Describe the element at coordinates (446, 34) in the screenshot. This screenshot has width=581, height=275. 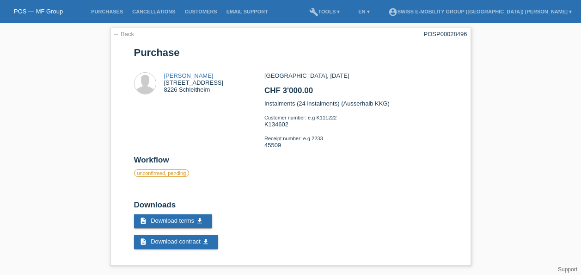
I see `div: POSP00028496` at that location.